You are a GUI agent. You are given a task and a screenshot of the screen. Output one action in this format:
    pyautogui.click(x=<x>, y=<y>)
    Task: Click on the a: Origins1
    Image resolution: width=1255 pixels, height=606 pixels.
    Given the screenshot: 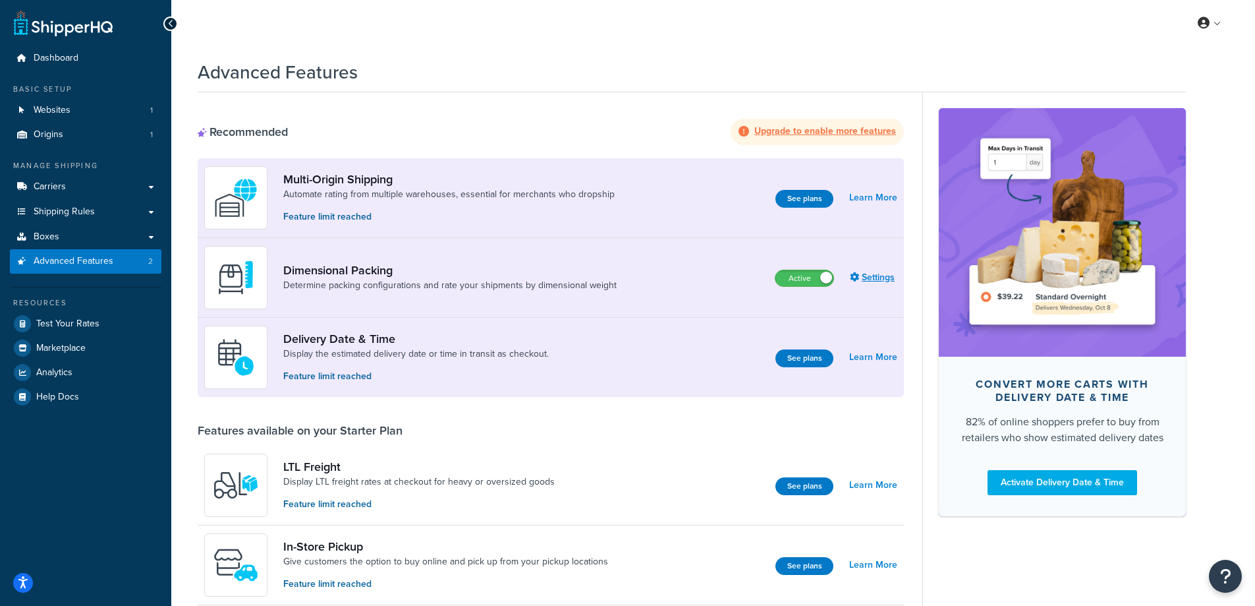 What is the action you would take?
    pyautogui.click(x=86, y=134)
    